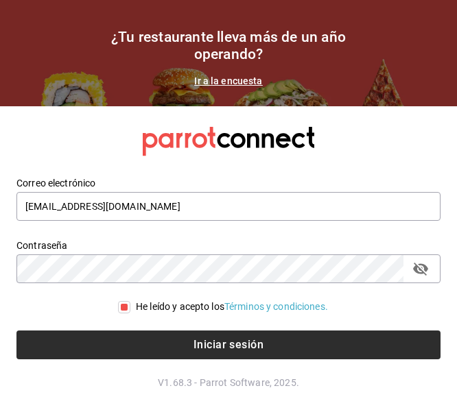 The width and height of the screenshot is (457, 410). What do you see at coordinates (228, 206) in the screenshot?
I see `input: Ingresa tu correo electrónico` at bounding box center [228, 206].